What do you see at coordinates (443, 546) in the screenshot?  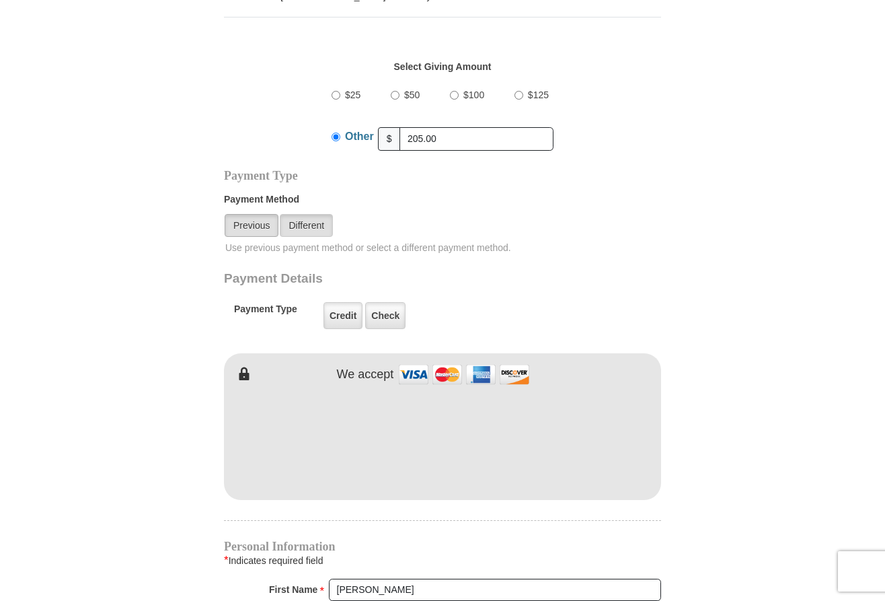 I see `h4: Personal Information` at bounding box center [443, 546].